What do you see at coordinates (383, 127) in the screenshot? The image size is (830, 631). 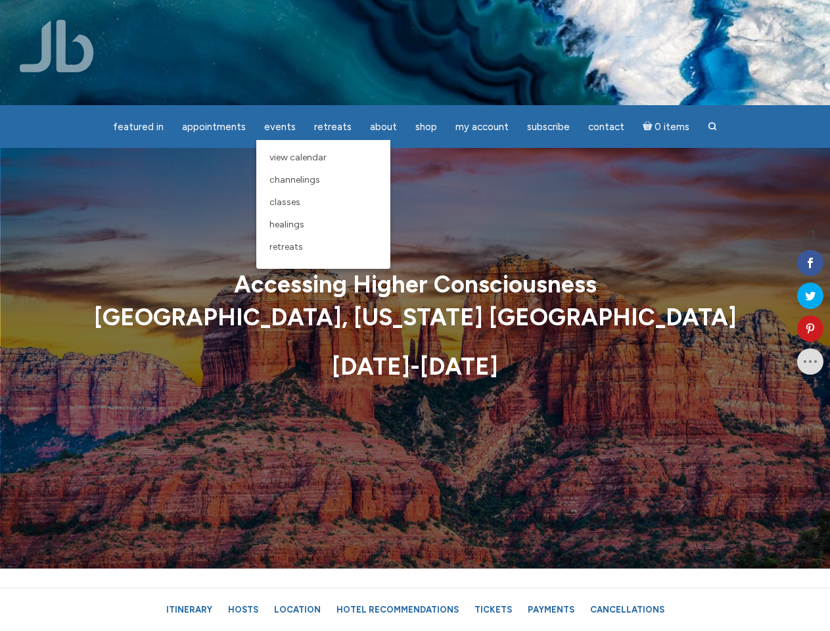 I see `span: About` at bounding box center [383, 127].